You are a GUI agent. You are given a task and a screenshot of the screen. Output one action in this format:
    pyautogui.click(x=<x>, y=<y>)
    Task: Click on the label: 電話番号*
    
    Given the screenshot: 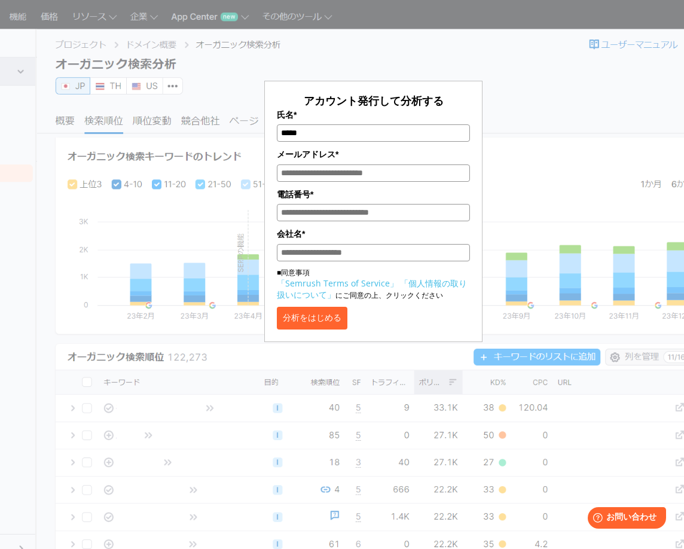 What is the action you would take?
    pyautogui.click(x=373, y=194)
    